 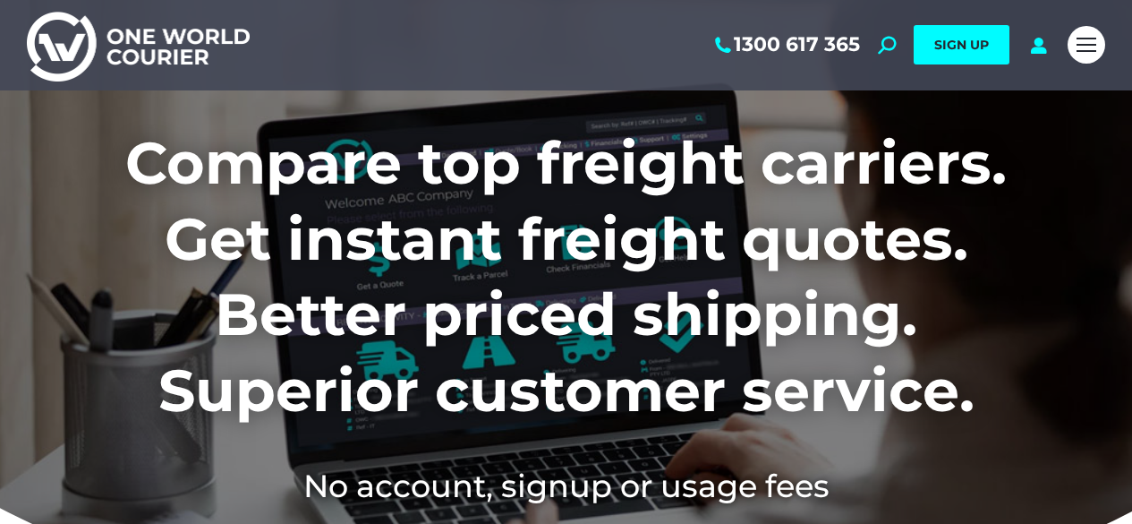 What do you see at coordinates (786, 45) in the screenshot?
I see `a: 1300 617 365` at bounding box center [786, 45].